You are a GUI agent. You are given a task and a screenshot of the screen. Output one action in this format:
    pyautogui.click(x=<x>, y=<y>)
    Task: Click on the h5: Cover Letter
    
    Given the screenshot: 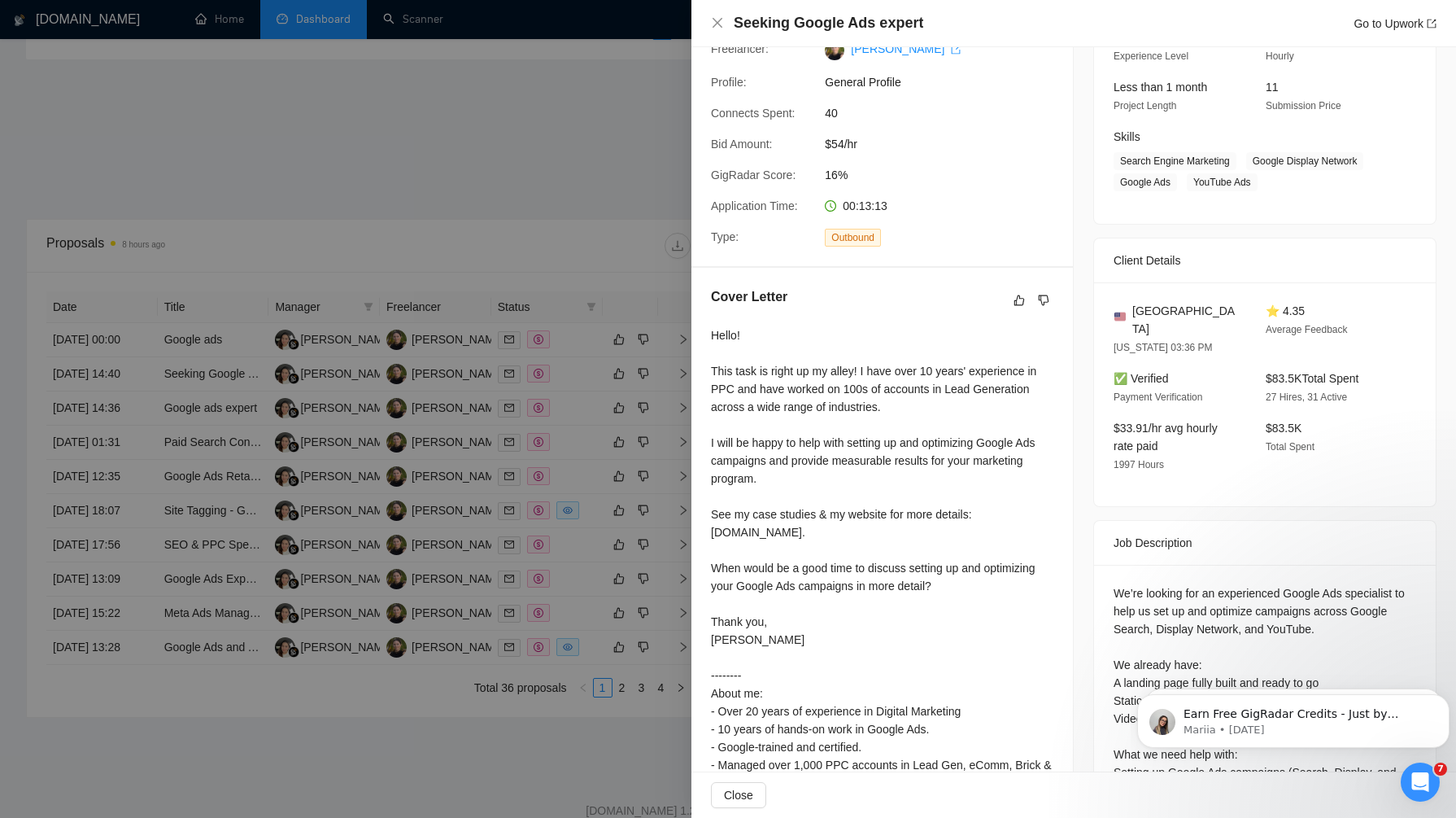 What is the action you would take?
    pyautogui.click(x=750, y=297)
    